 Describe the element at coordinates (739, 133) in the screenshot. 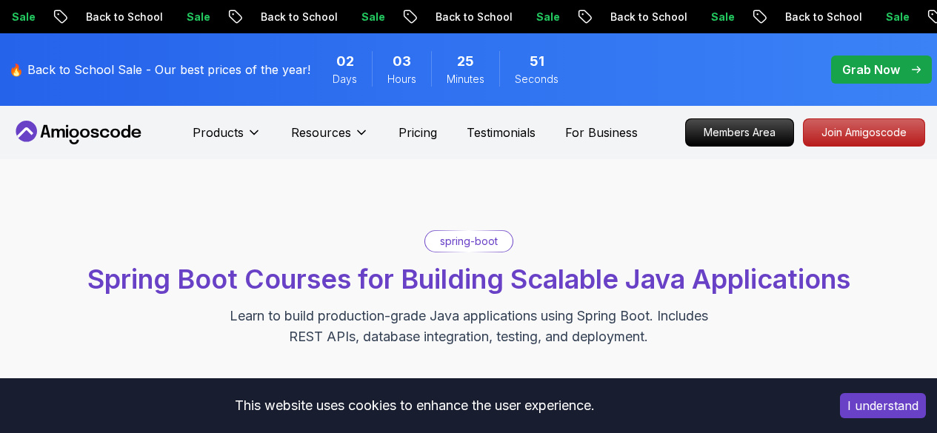

I see `a: Members Area` at that location.